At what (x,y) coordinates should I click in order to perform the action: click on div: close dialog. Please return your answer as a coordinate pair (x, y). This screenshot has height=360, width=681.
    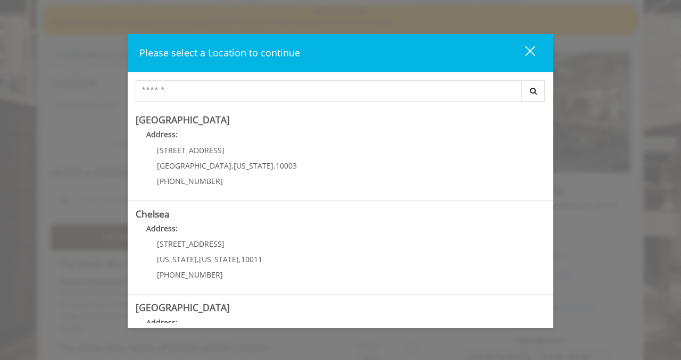
    Looking at the image, I should click on (524, 53).